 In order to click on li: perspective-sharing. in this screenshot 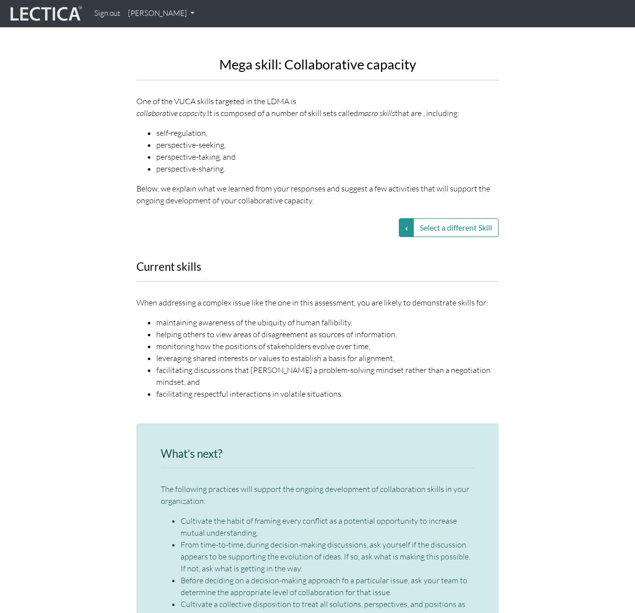, I will do `click(327, 169)`.